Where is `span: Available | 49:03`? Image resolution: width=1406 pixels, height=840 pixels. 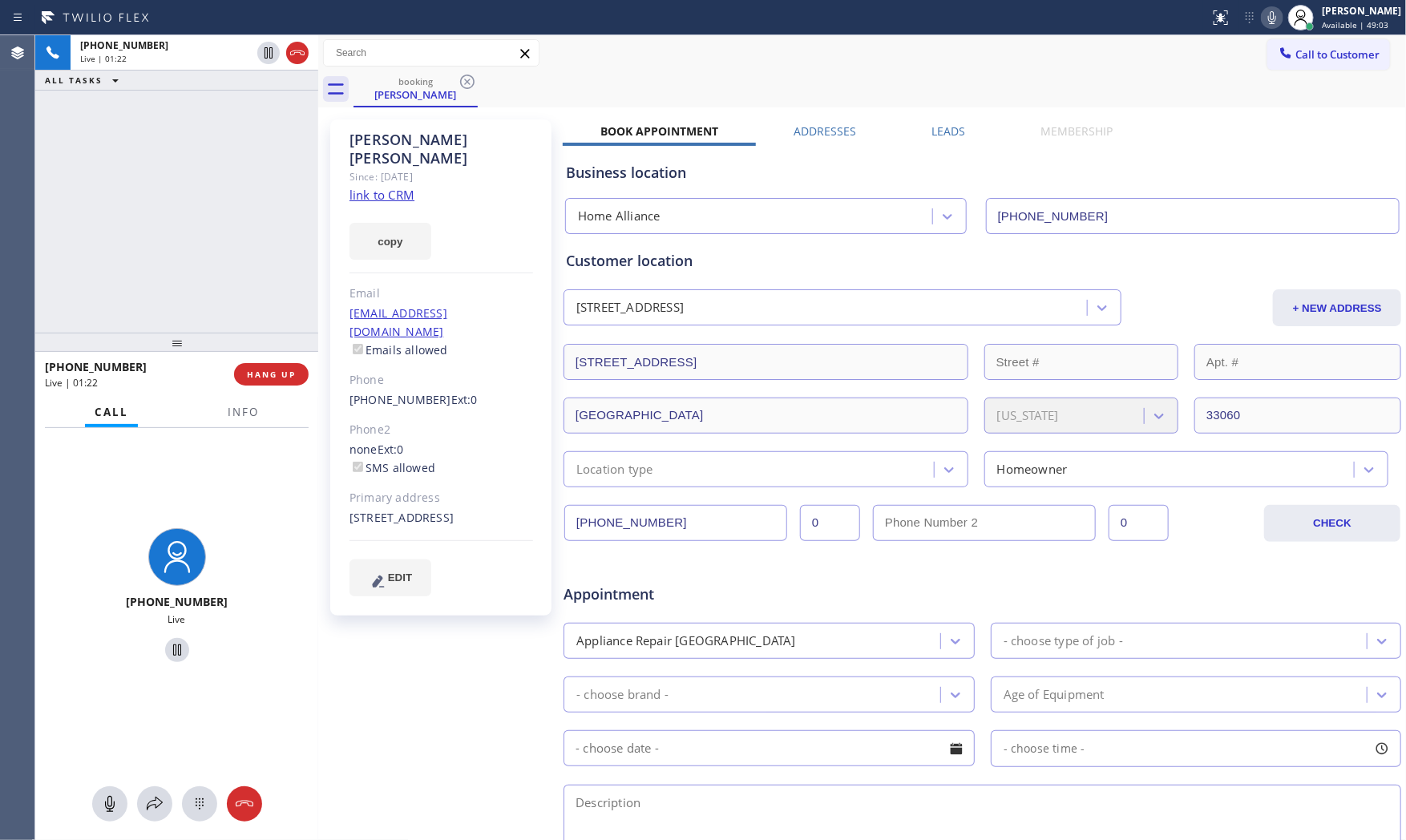
span: Available | 49:03 is located at coordinates (1355, 25).